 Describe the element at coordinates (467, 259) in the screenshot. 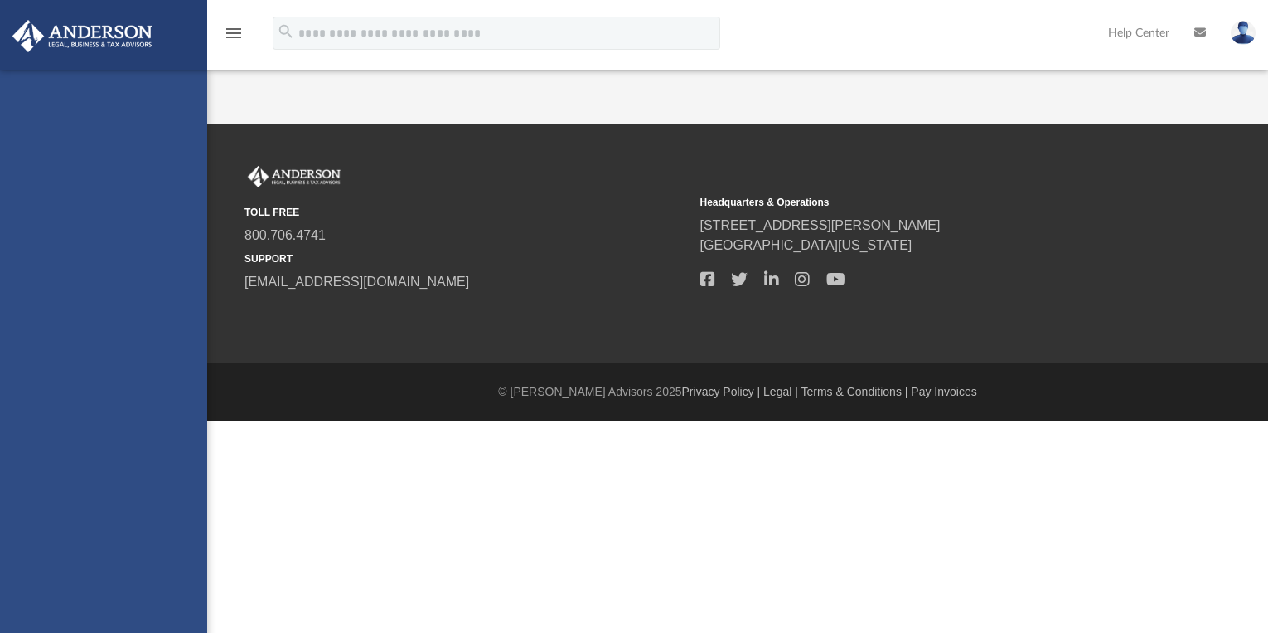

I see `small: SUPPORT` at that location.